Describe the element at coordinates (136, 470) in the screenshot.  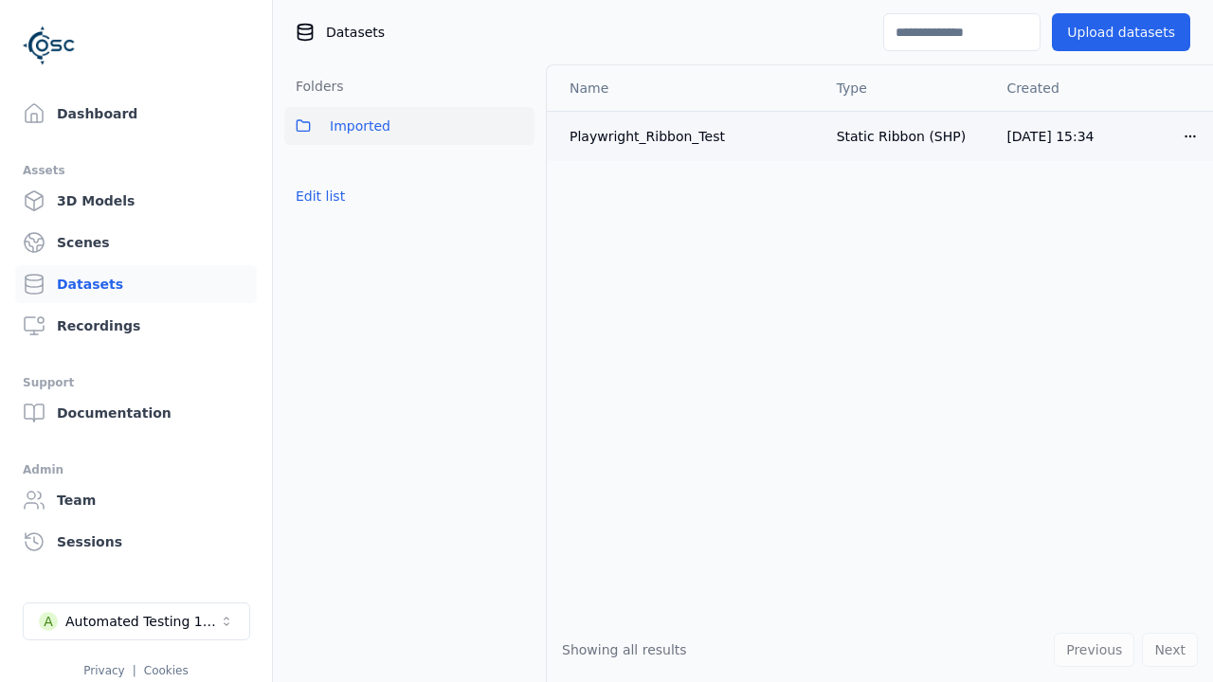
I see `div: Admin` at that location.